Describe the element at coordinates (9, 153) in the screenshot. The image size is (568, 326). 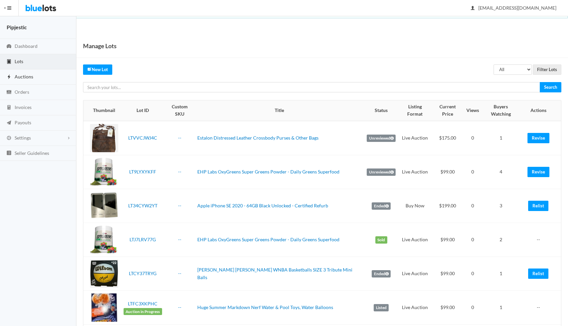
I see `ion-icon: list box` at that location.